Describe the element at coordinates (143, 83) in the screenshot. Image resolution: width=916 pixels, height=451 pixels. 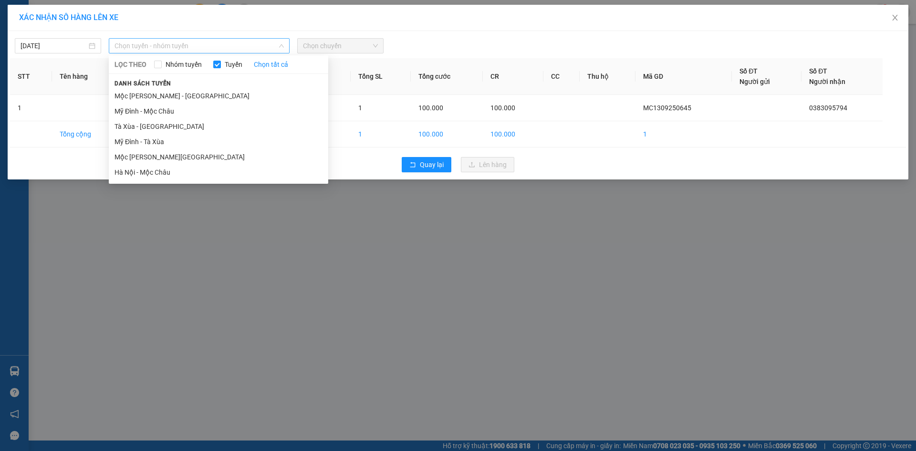
I see `span: Danh sách tuyến` at that location.